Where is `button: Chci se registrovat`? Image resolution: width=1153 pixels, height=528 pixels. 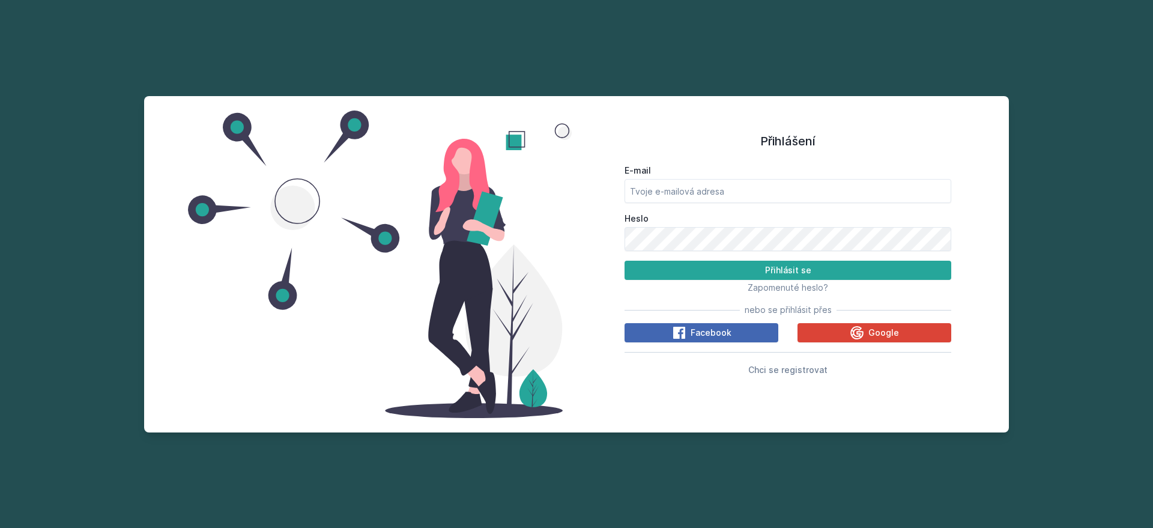 button: Chci se registrovat is located at coordinates (788, 369).